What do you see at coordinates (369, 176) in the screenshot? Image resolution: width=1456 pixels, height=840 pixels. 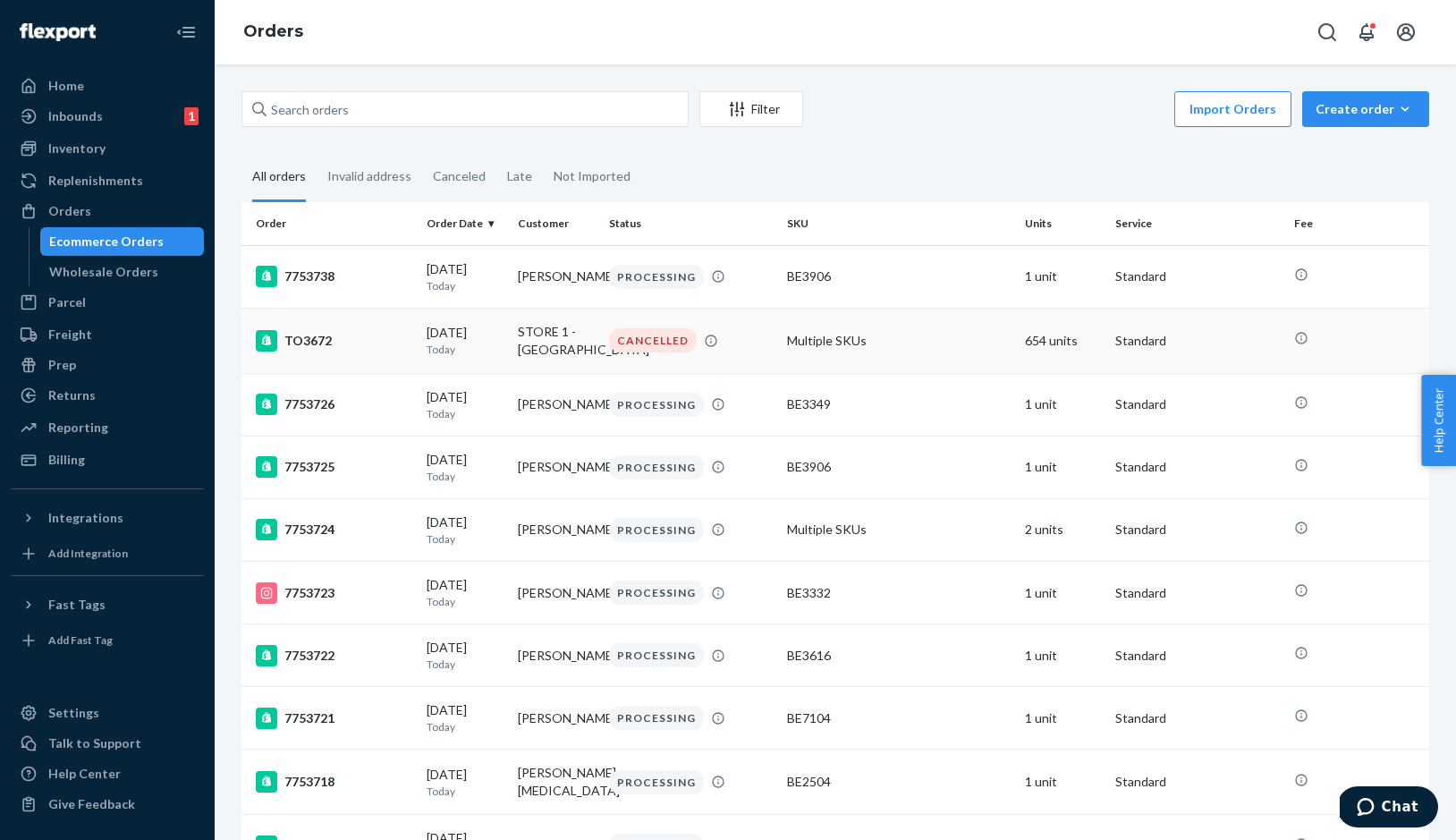 I see `div: Invalid address` at bounding box center [369, 176].